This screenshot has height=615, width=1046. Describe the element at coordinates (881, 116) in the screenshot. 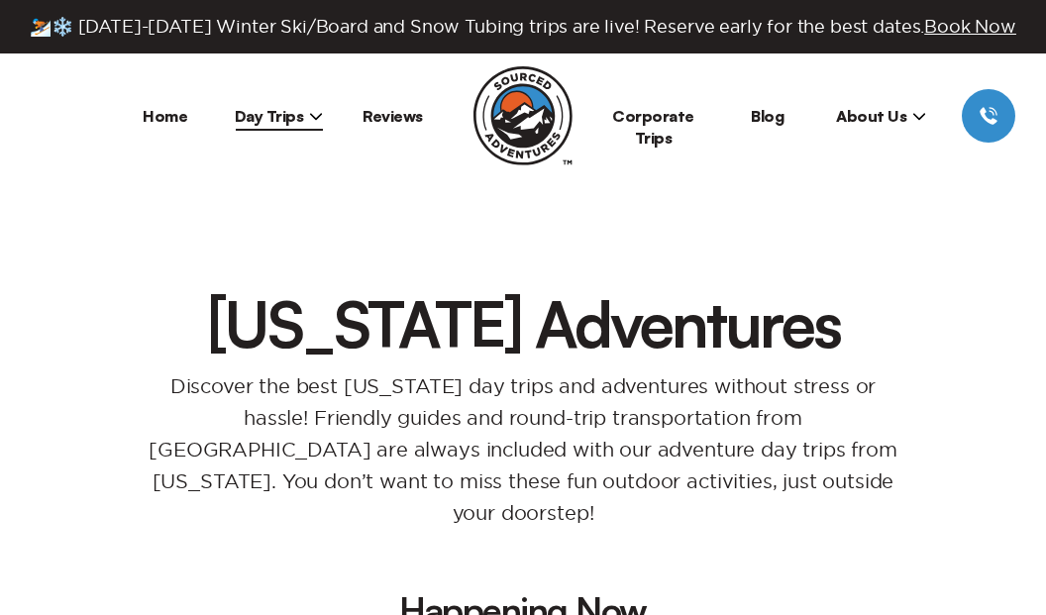

I see `span: About Us` at that location.